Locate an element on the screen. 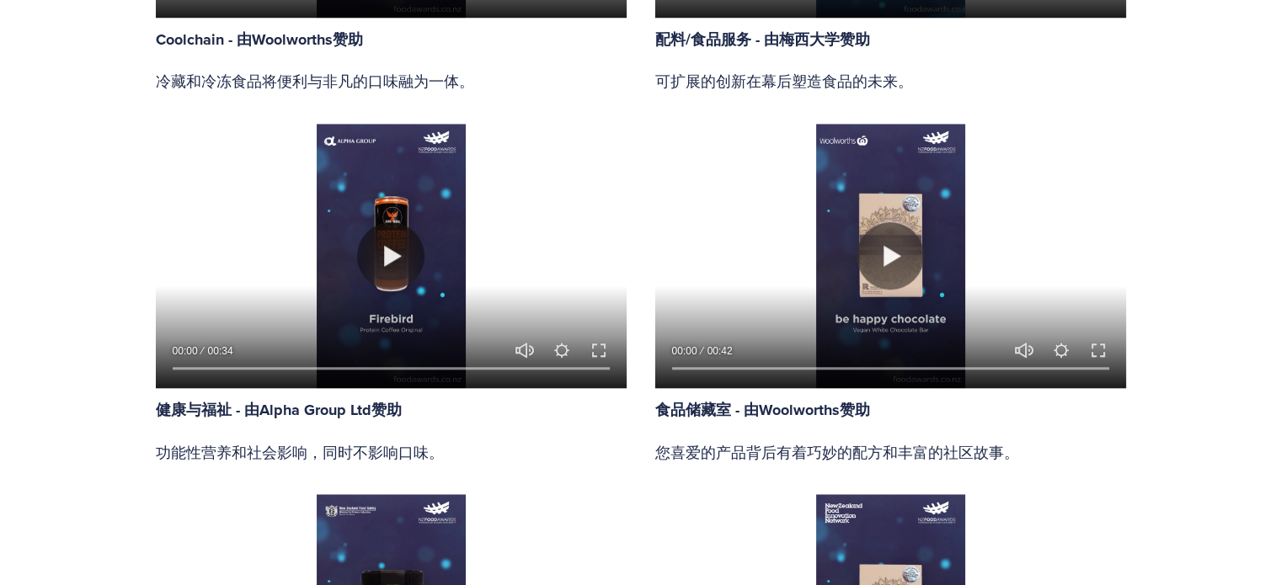 This screenshot has width=1281, height=585. font: 梅西大学赞助 is located at coordinates (825, 40).